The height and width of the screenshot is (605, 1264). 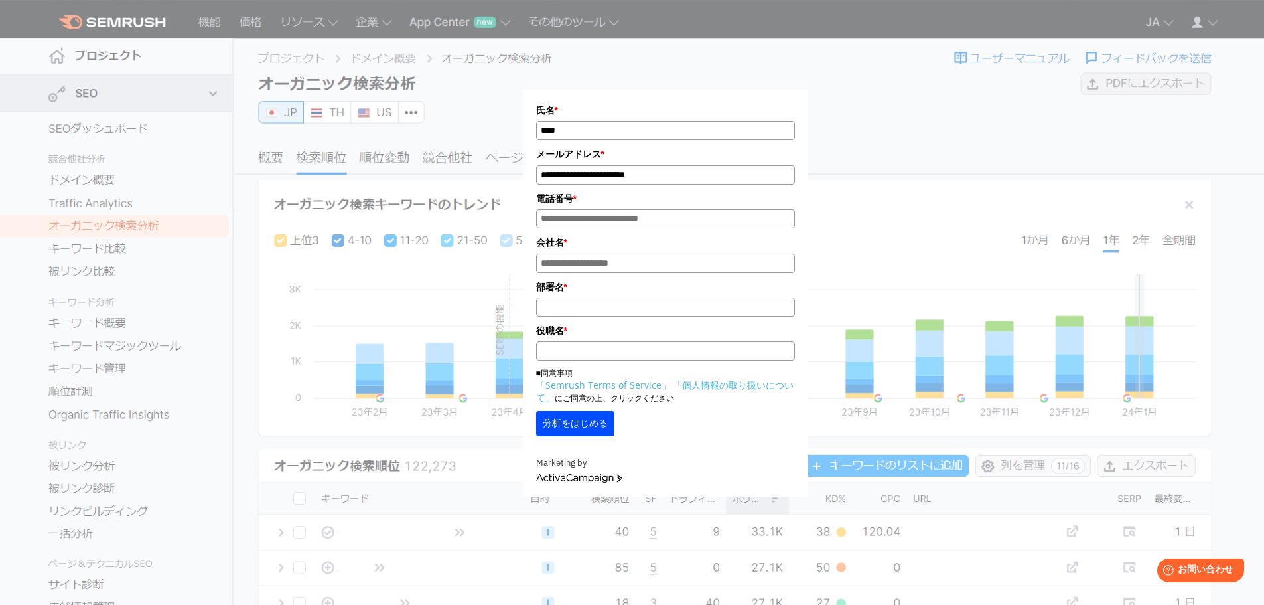 What do you see at coordinates (666, 386) in the screenshot?
I see `p: ■同意事項 にご同意の上、クリックください` at bounding box center [666, 386].